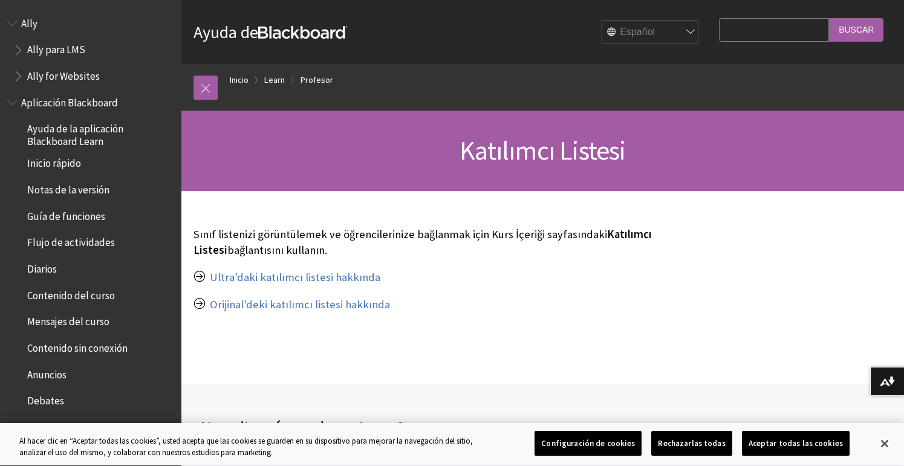 Image resolution: width=904 pixels, height=466 pixels. Describe the element at coordinates (303, 32) in the screenshot. I see `strong: Blackboard` at that location.